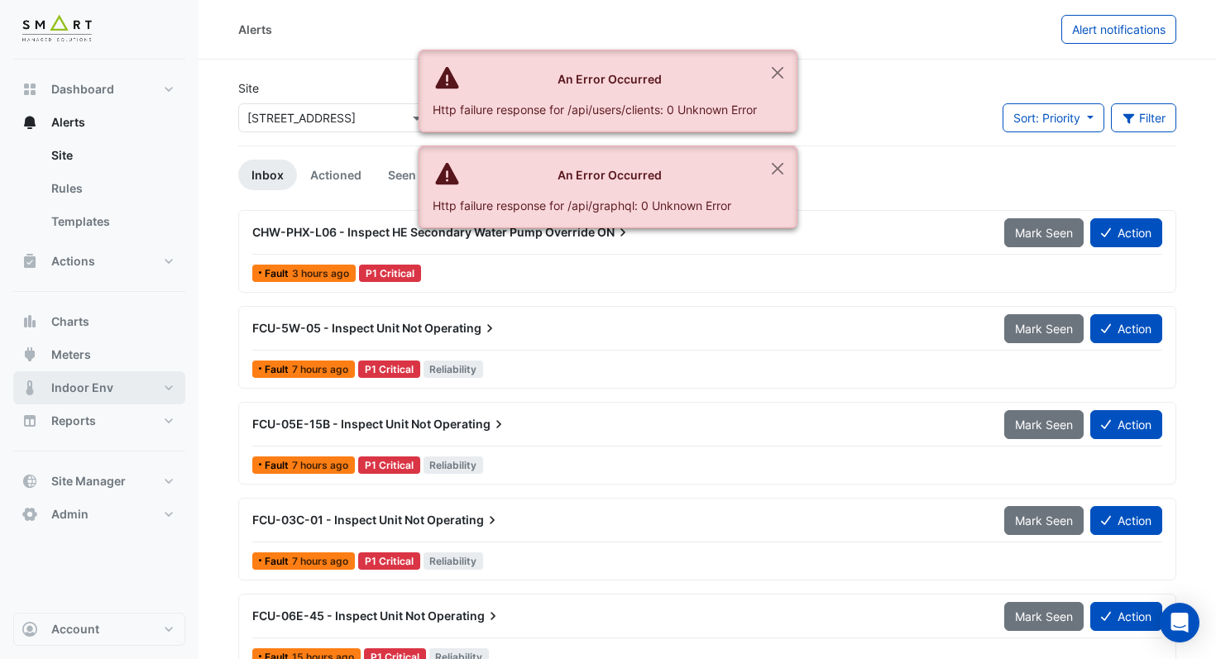 The image size is (1216, 659). What do you see at coordinates (595, 205) in the screenshot?
I see `div: Http failure response for /api/graphql: 0 Unknown Error` at bounding box center [595, 205].